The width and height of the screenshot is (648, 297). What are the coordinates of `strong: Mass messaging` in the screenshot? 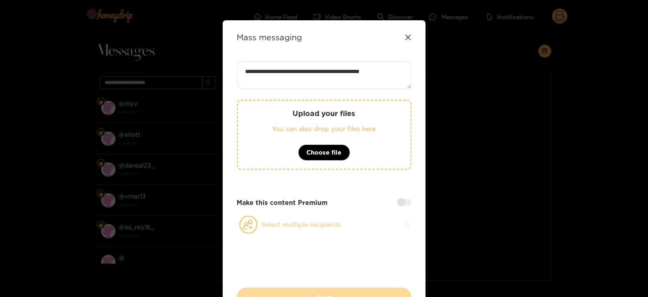 It's located at (270, 37).